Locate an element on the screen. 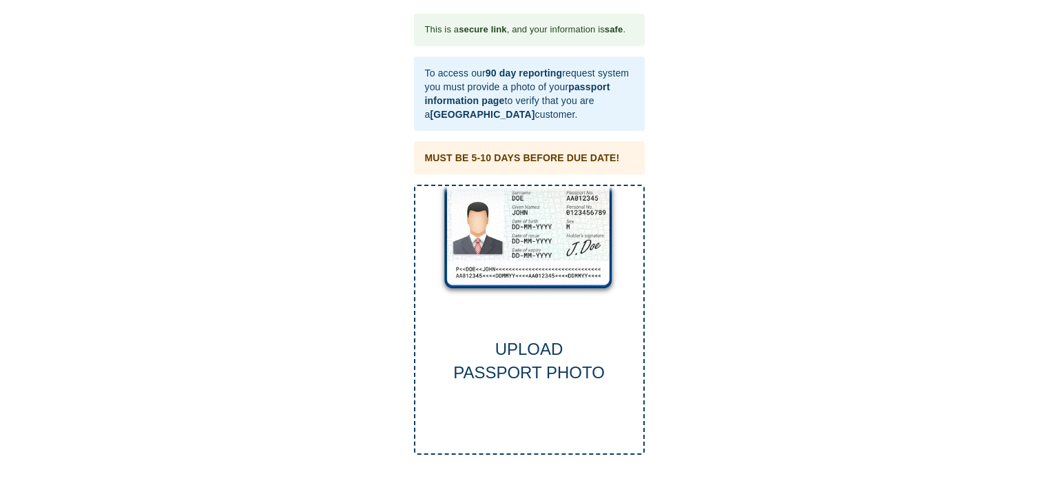 The width and height of the screenshot is (1058, 503). b: passport information page is located at coordinates (517, 94).